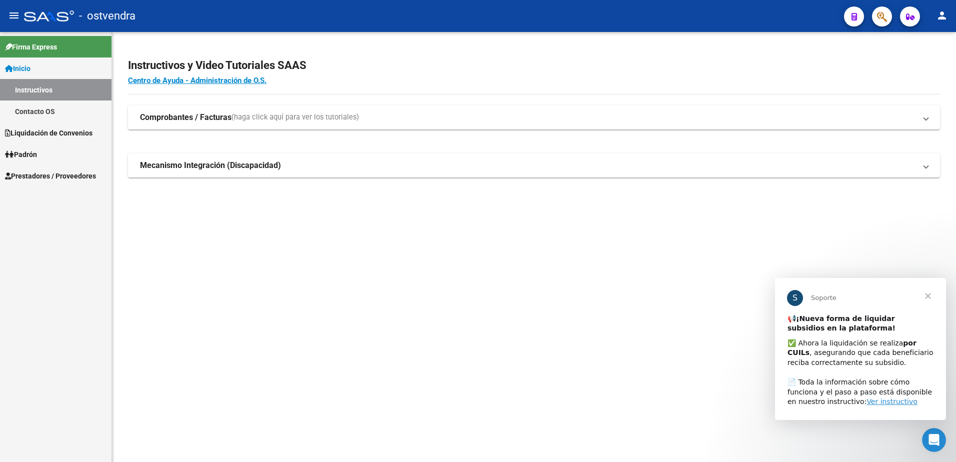 This screenshot has height=462, width=956. I want to click on span: Soporte, so click(49, 20).